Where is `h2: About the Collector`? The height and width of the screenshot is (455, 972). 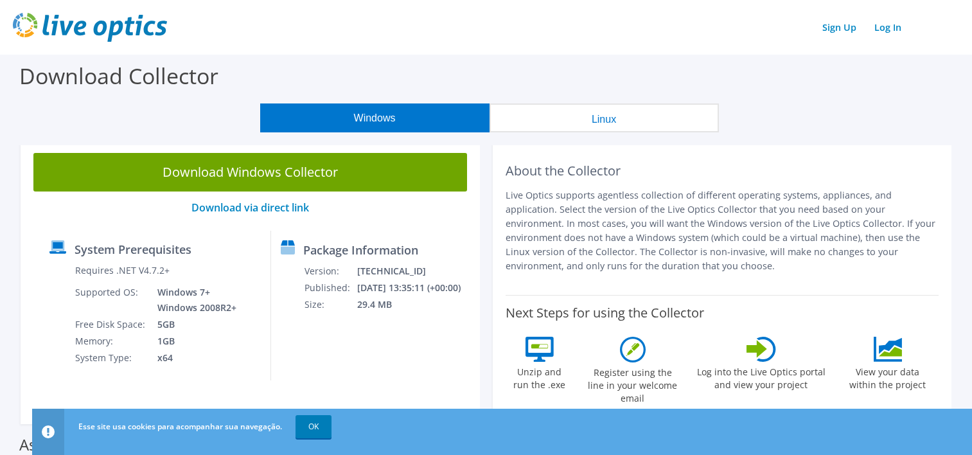
h2: About the Collector is located at coordinates (722, 171).